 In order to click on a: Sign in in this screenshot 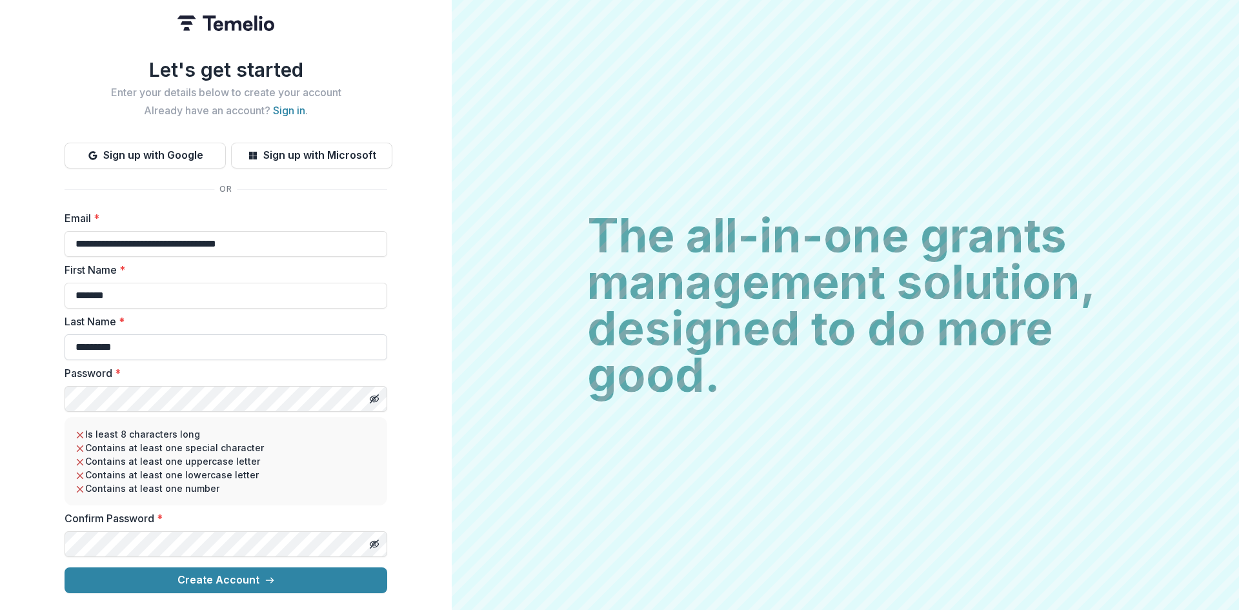, I will do `click(289, 110)`.